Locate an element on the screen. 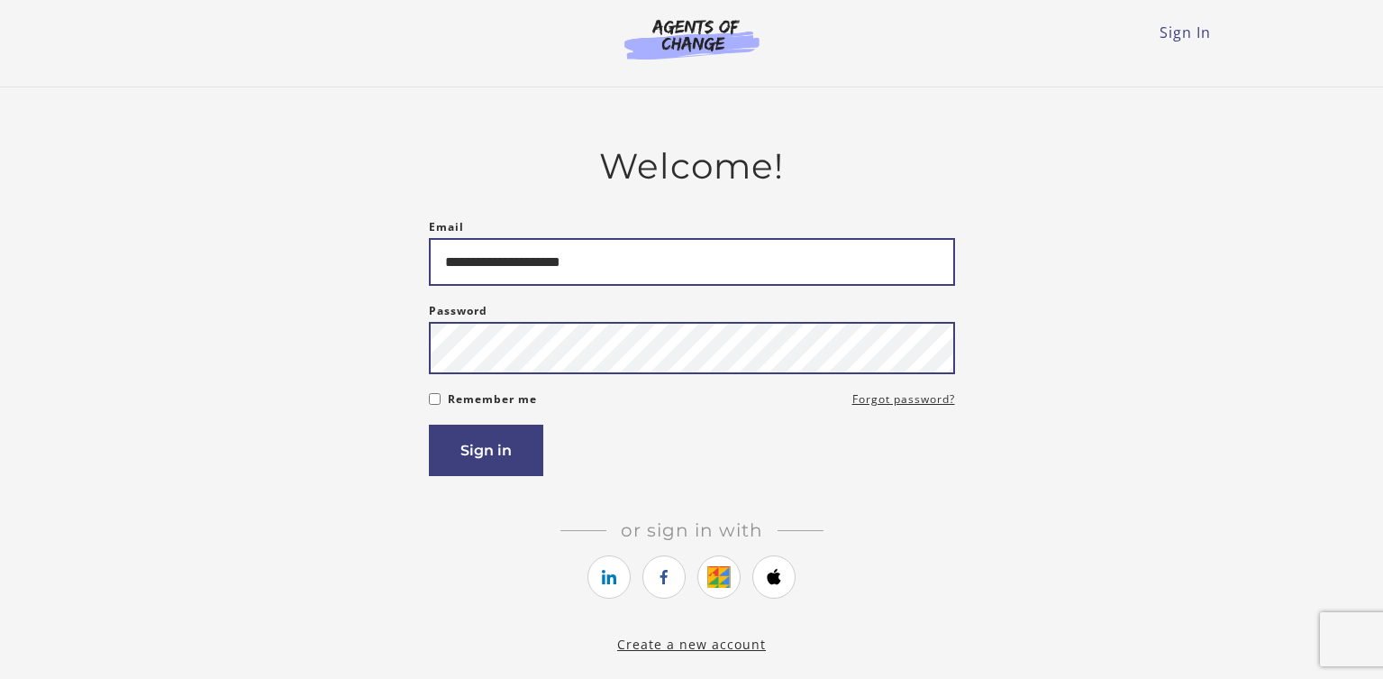 The width and height of the screenshot is (1383, 679). a: Create a new account is located at coordinates (691, 643).